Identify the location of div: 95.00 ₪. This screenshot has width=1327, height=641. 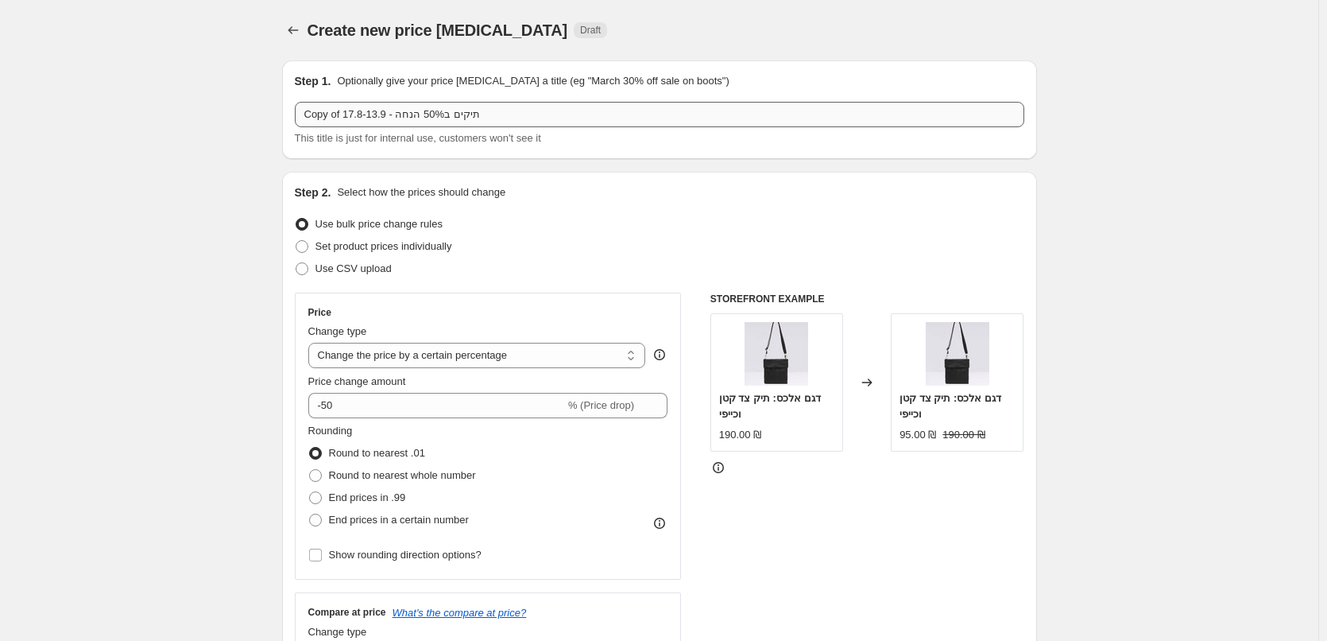
(918, 435).